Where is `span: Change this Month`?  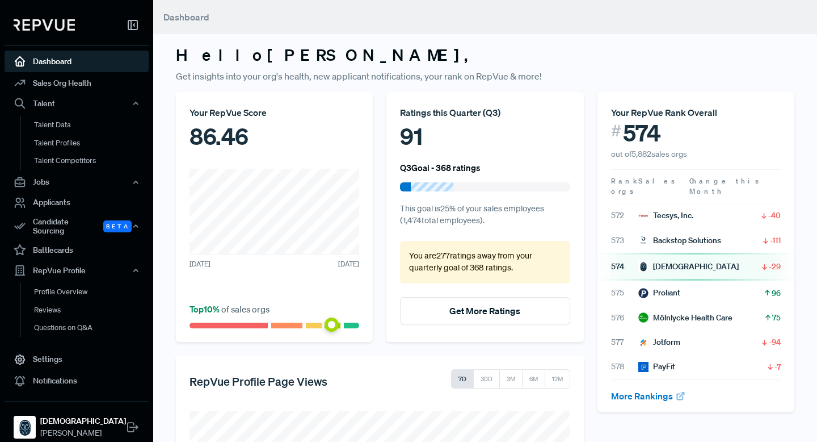 span: Change this Month is located at coordinates (725, 186).